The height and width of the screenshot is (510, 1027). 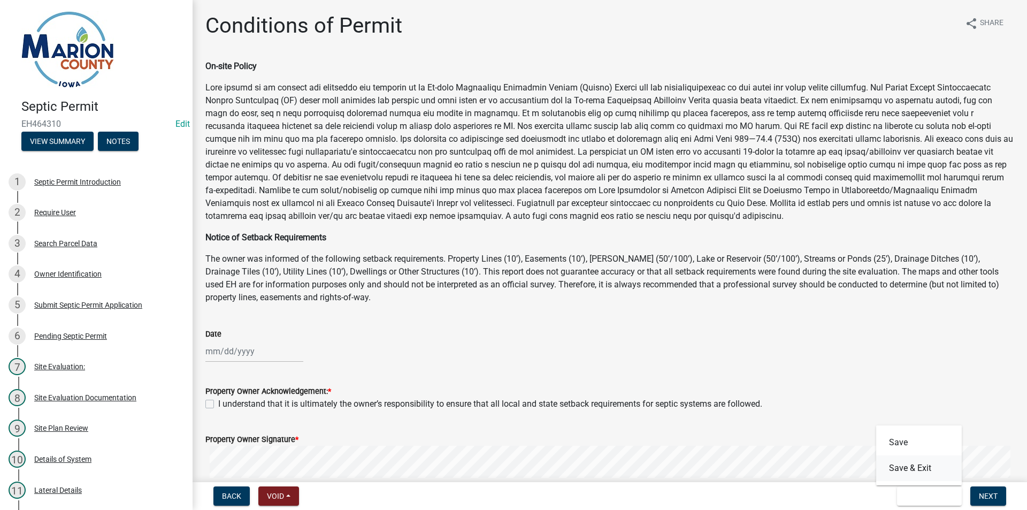 What do you see at coordinates (67, 49) in the screenshot?
I see `img: Marion County, Iowa` at bounding box center [67, 49].